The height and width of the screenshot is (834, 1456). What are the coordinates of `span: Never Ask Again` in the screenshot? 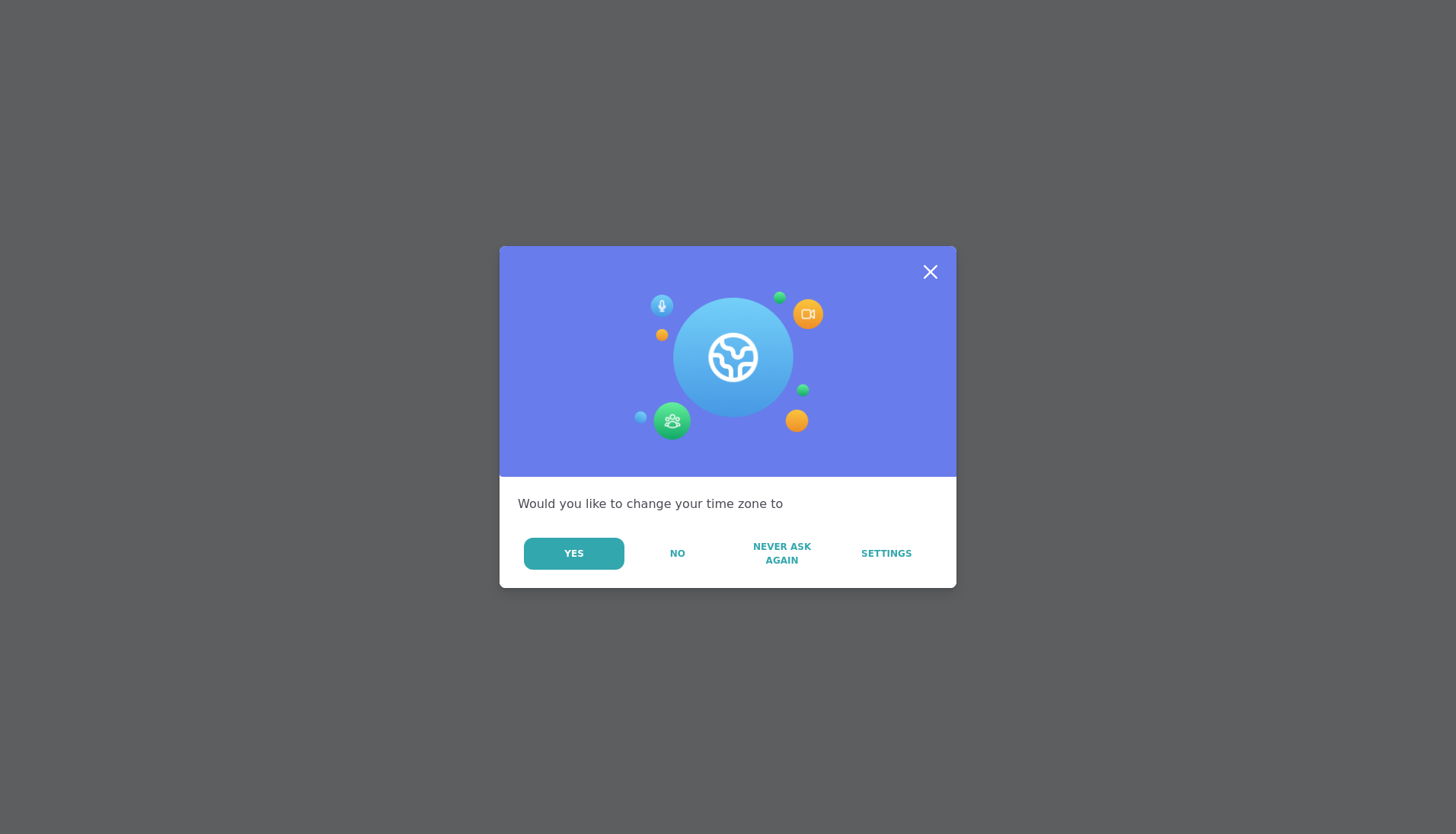 It's located at (782, 554).